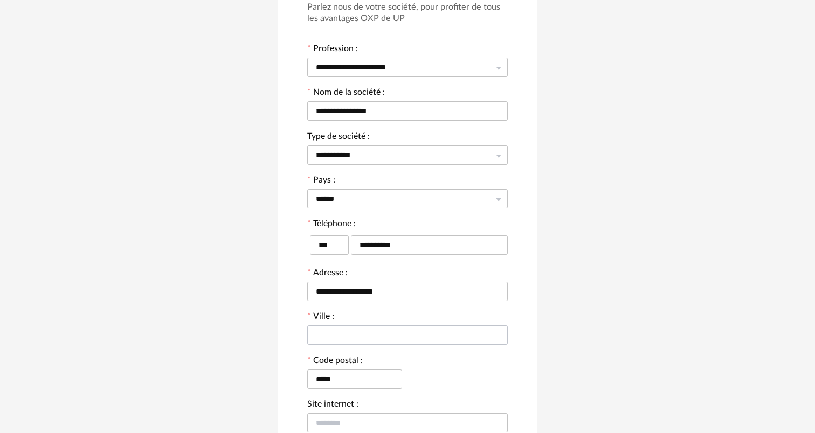 Image resolution: width=815 pixels, height=433 pixels. Describe the element at coordinates (321, 318) in the screenshot. I see `label: Ville :` at that location.